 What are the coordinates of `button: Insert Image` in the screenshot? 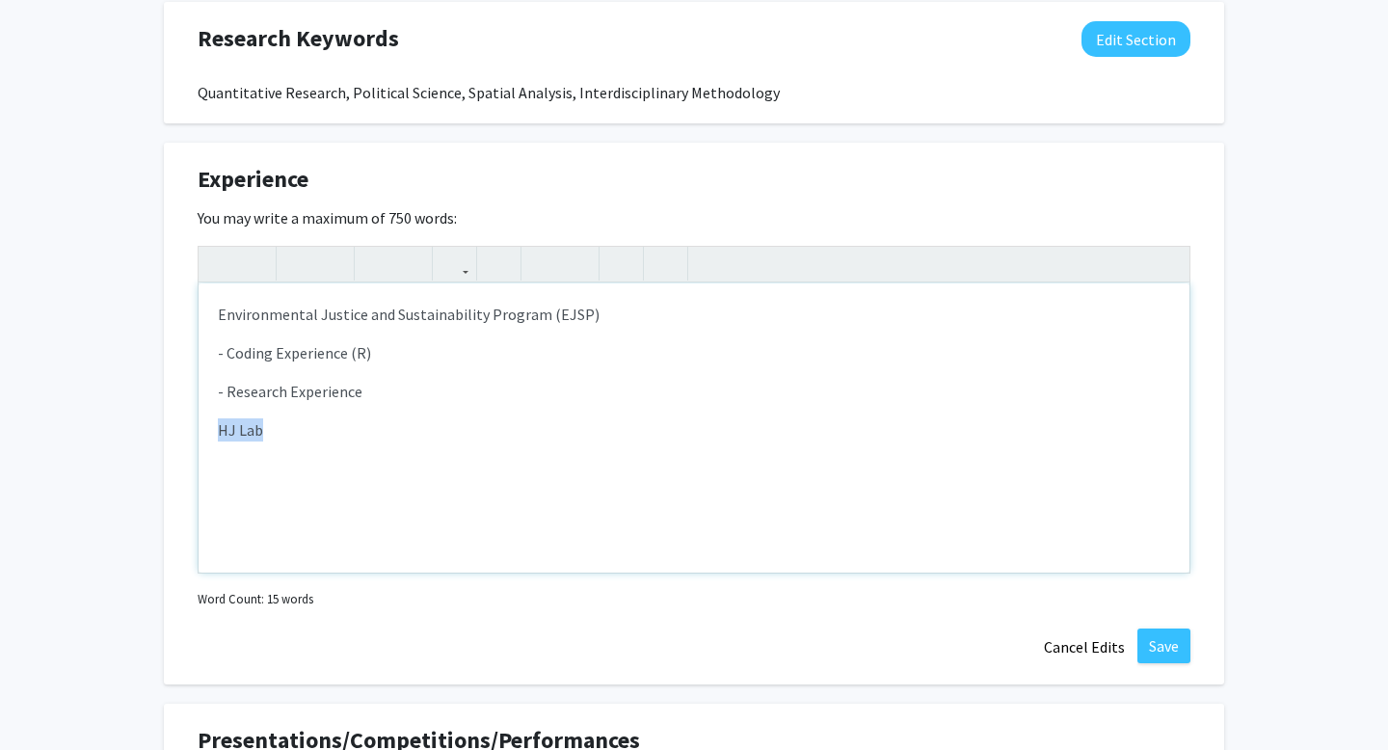 It's located at (498, 263).